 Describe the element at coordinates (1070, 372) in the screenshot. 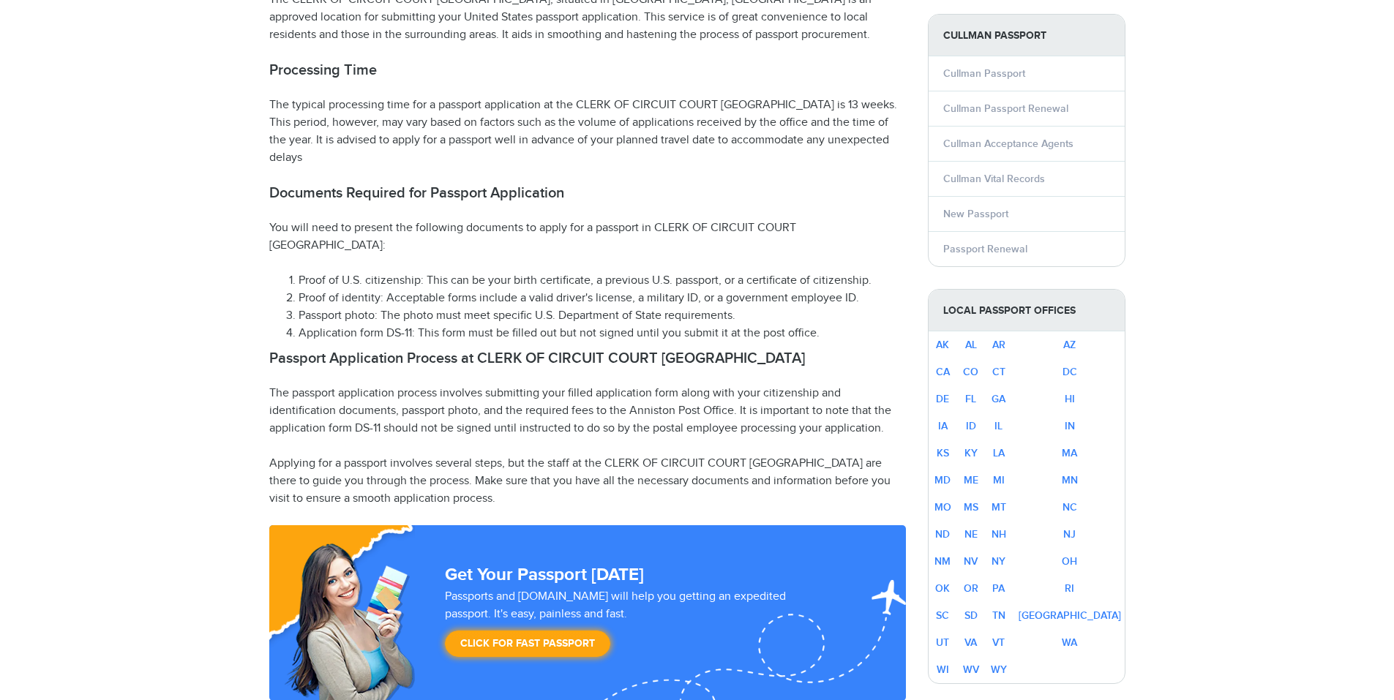

I see `a: DC` at that location.